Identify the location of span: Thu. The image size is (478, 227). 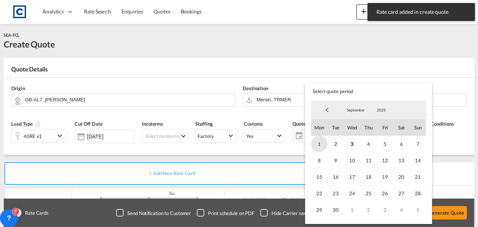
(369, 127).